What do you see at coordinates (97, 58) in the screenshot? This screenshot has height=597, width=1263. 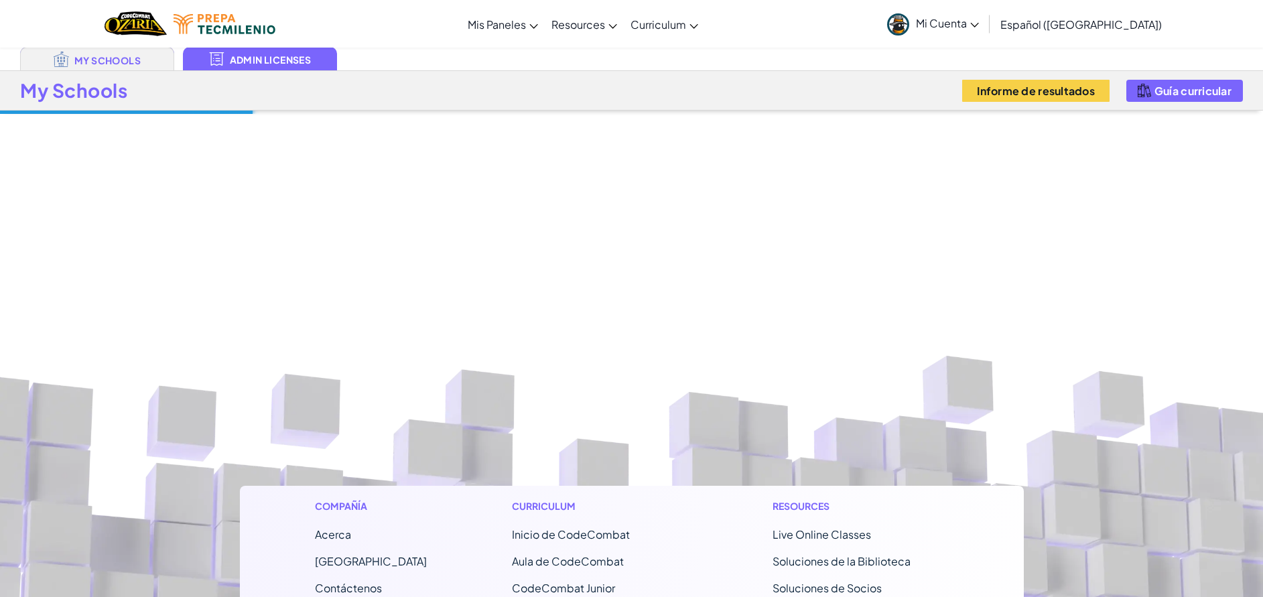 I see `a: My Schools` at bounding box center [97, 58].